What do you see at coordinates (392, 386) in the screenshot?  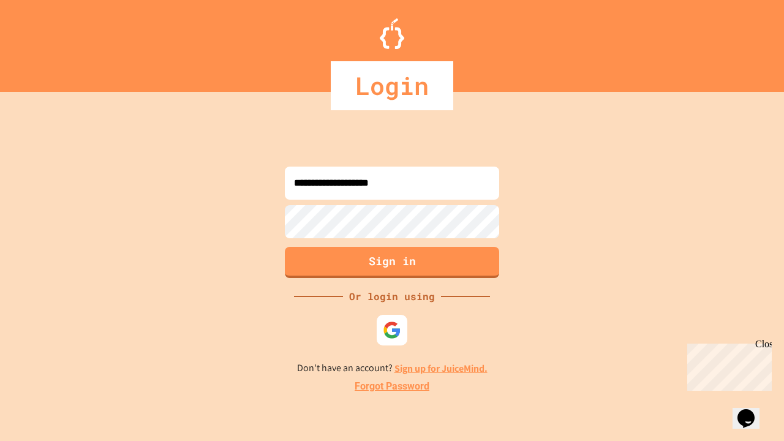 I see `a: Forgot Password` at bounding box center [392, 386].